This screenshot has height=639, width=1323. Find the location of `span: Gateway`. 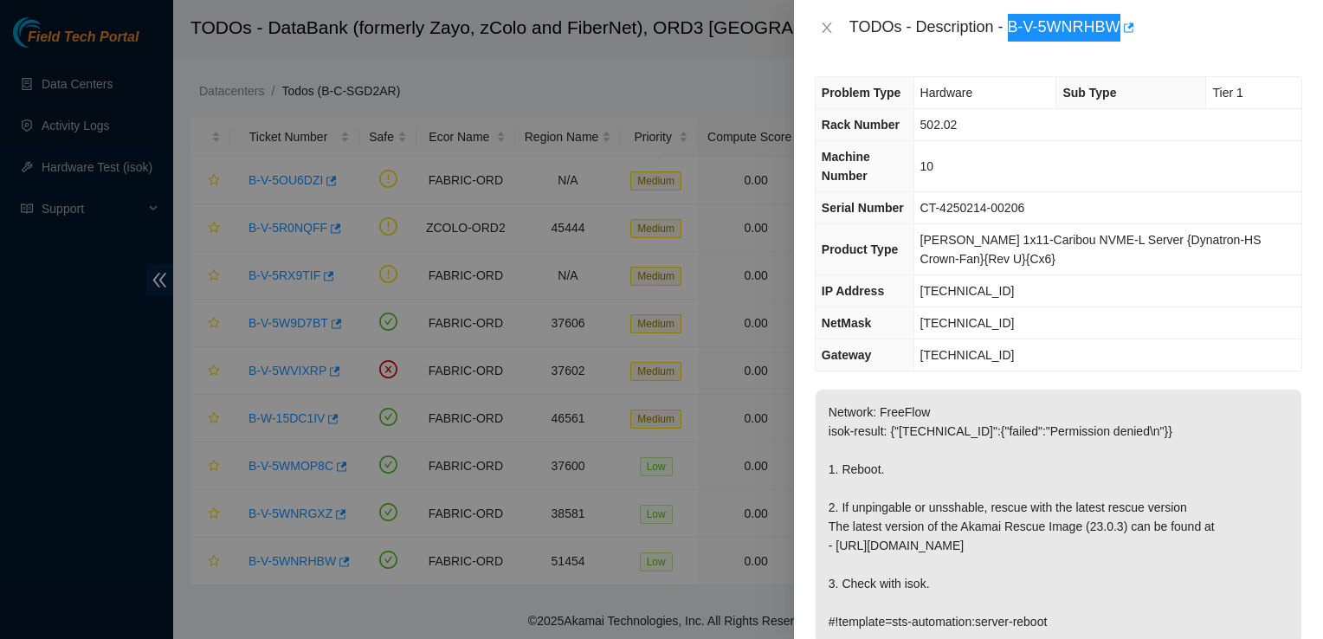

span: Gateway is located at coordinates (847, 355).